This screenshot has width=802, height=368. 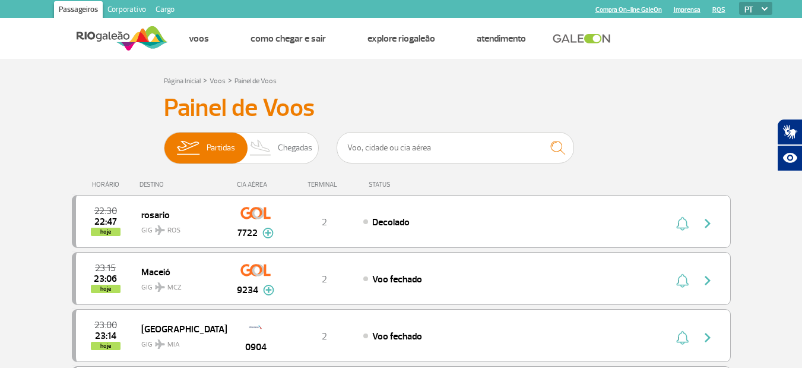 What do you see at coordinates (174, 230) in the screenshot?
I see `span: ROS` at bounding box center [174, 230].